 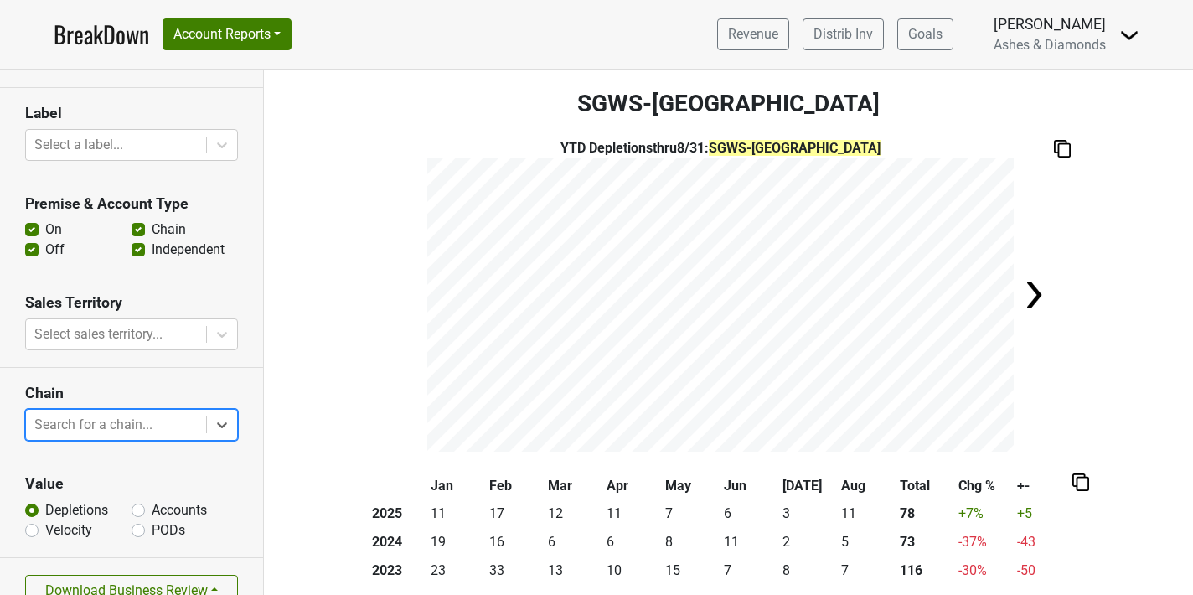 What do you see at coordinates (457, 486) in the screenshot?
I see `th: Jan` at bounding box center [457, 486].